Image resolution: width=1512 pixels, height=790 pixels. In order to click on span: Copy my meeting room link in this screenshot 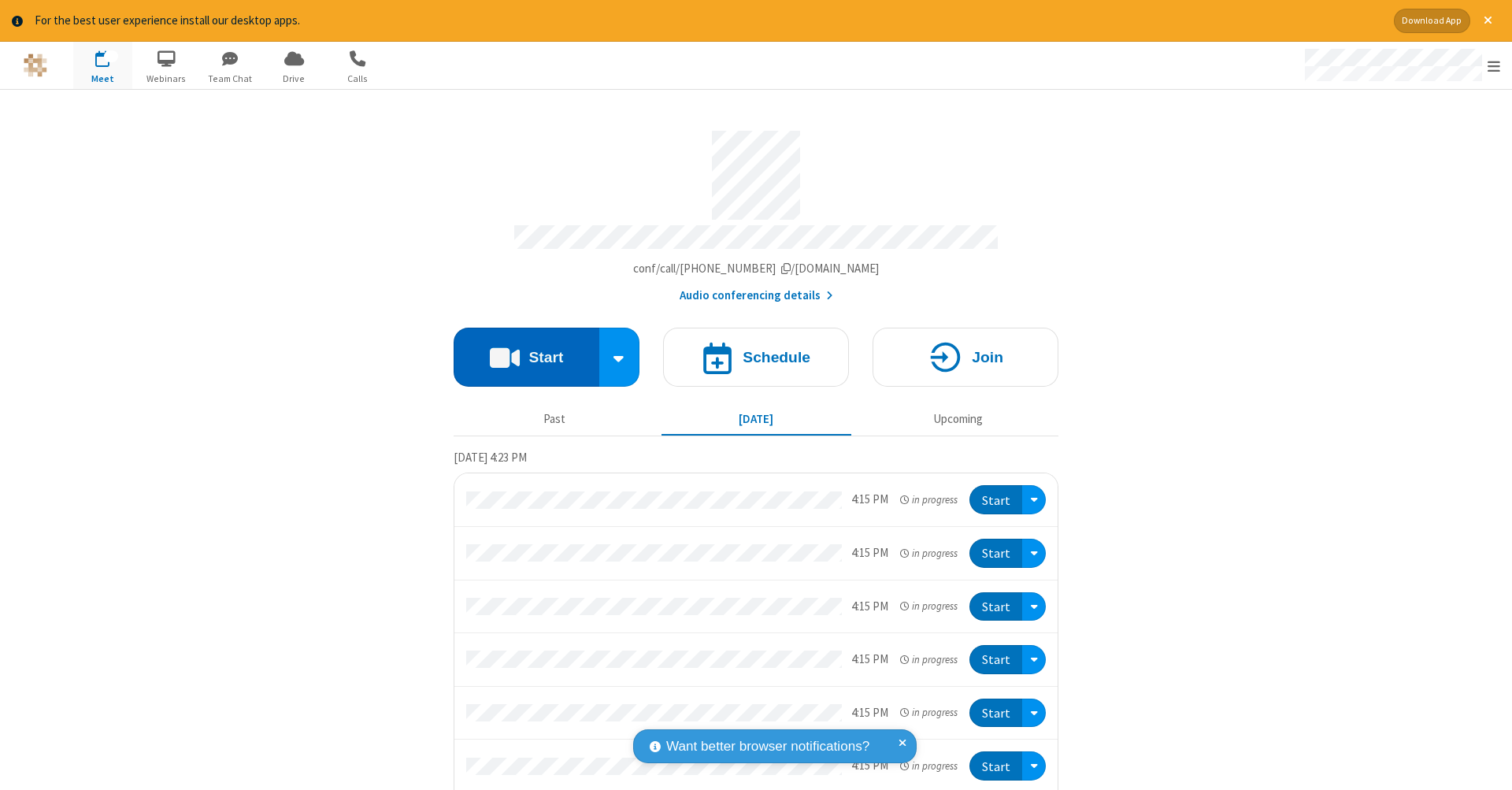, I will do `click(756, 268)`.